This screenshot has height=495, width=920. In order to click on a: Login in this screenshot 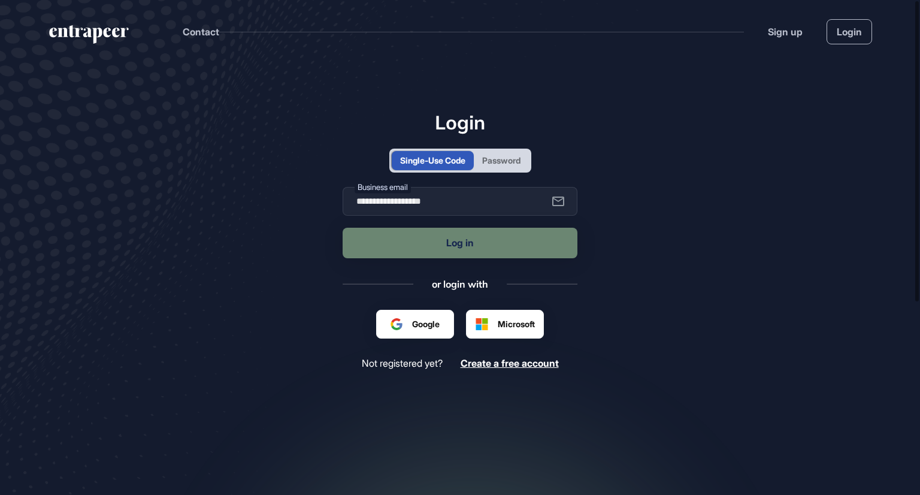, I will do `click(849, 32)`.